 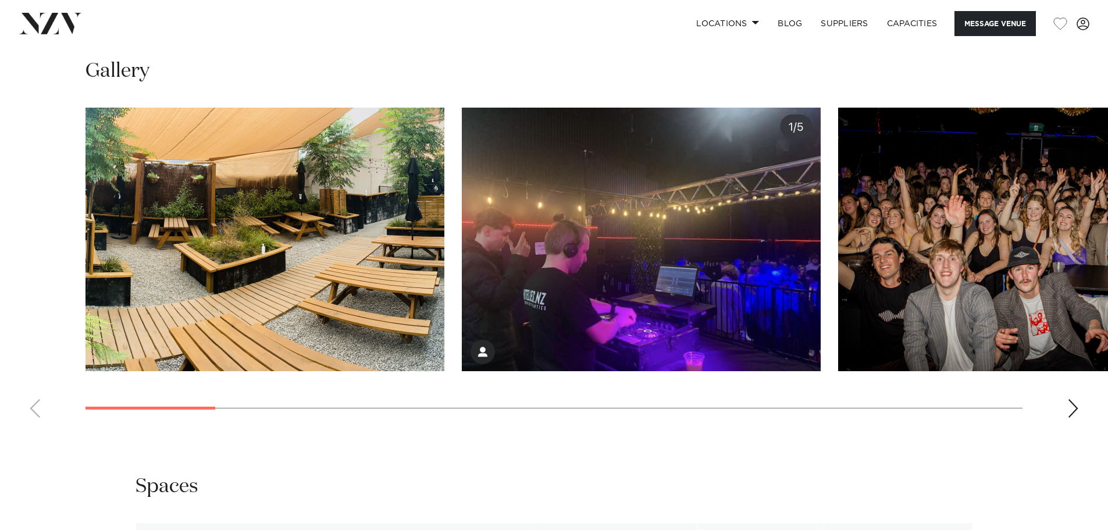 What do you see at coordinates (727, 23) in the screenshot?
I see `a: Locations` at bounding box center [727, 23].